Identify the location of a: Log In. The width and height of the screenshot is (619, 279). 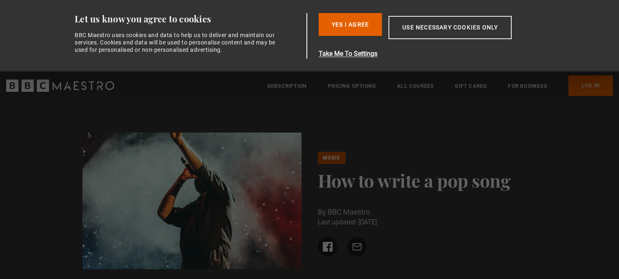
(591, 86).